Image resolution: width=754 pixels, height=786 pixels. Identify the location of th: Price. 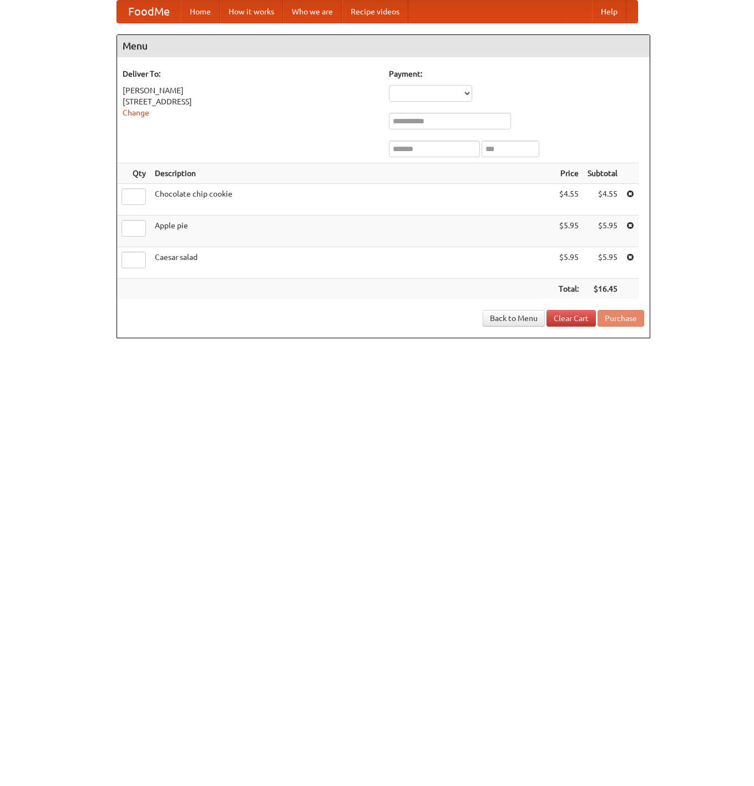
(569, 173).